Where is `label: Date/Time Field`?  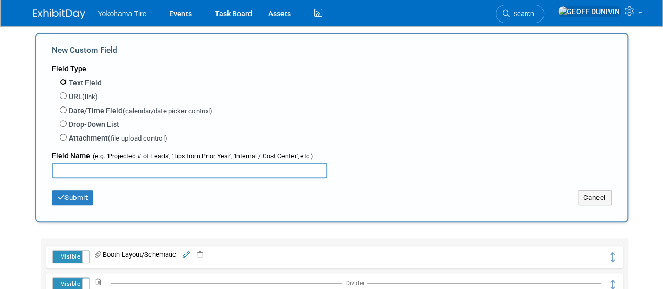 label: Date/Time Field is located at coordinates (140, 111).